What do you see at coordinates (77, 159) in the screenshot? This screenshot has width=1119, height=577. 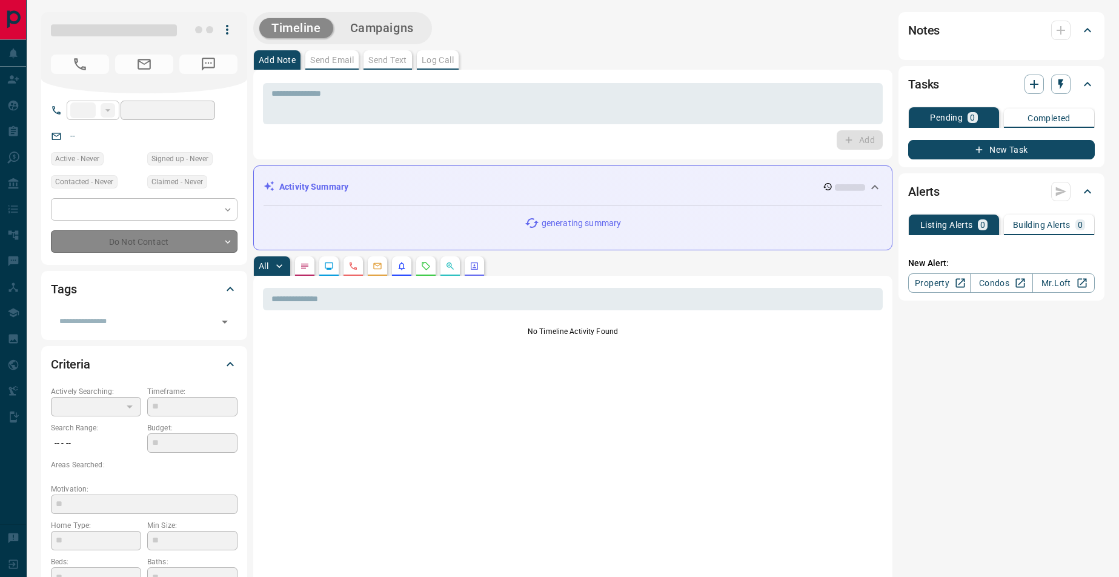 I see `span: Active - Never` at bounding box center [77, 159].